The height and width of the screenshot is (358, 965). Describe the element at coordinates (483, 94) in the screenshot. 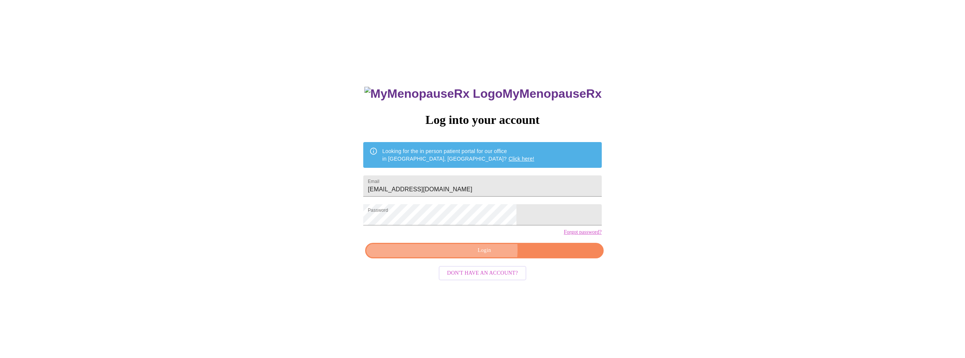

I see `h3: MyMenopauseRx` at that location.